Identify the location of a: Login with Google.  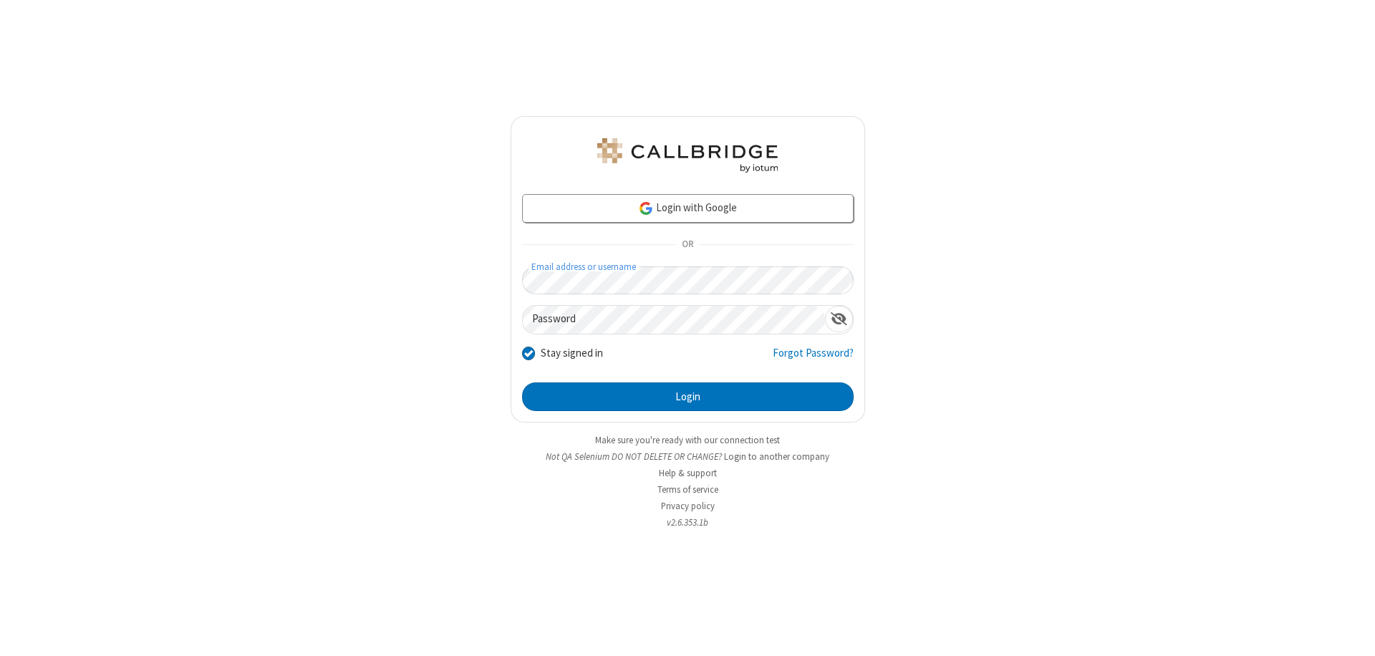
(688, 208).